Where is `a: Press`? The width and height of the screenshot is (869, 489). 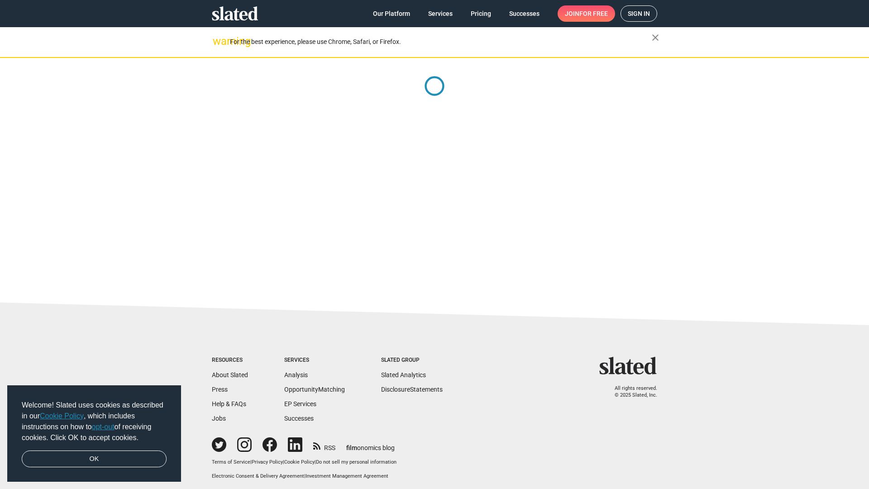
a: Press is located at coordinates (220, 389).